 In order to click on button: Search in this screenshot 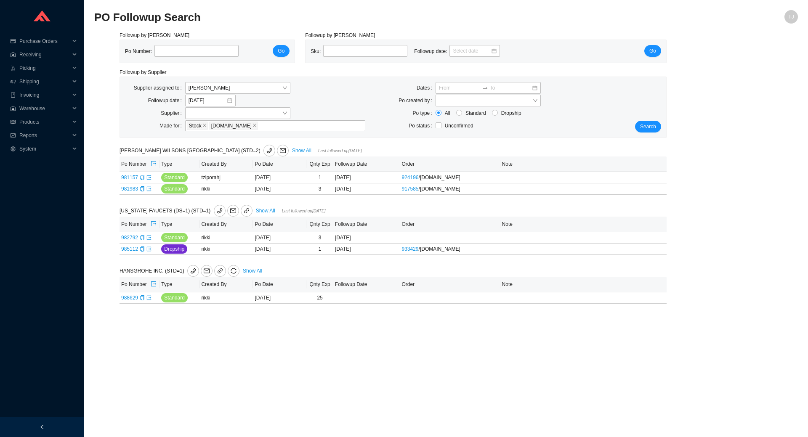, I will do `click(648, 127)`.